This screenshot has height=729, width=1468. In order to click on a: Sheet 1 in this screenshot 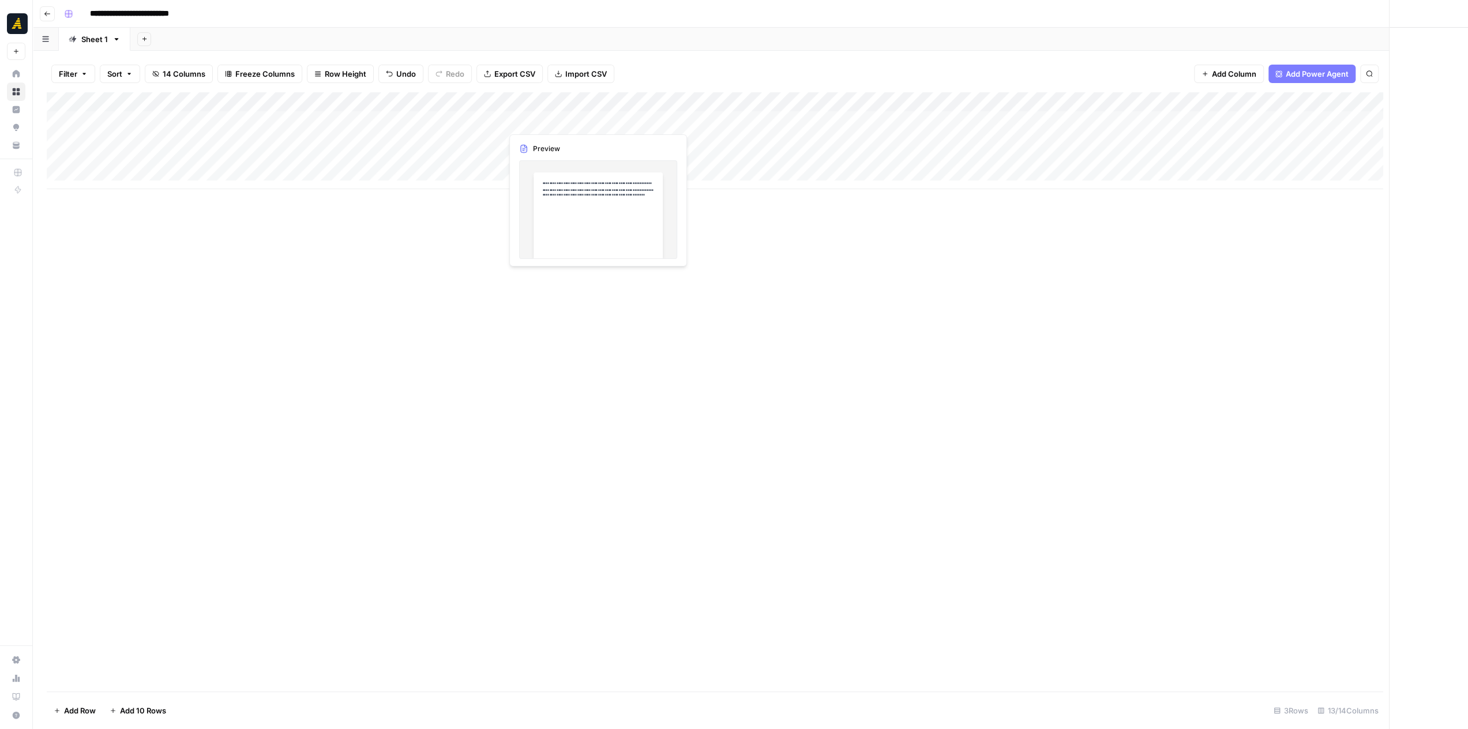, I will do `click(95, 39)`.